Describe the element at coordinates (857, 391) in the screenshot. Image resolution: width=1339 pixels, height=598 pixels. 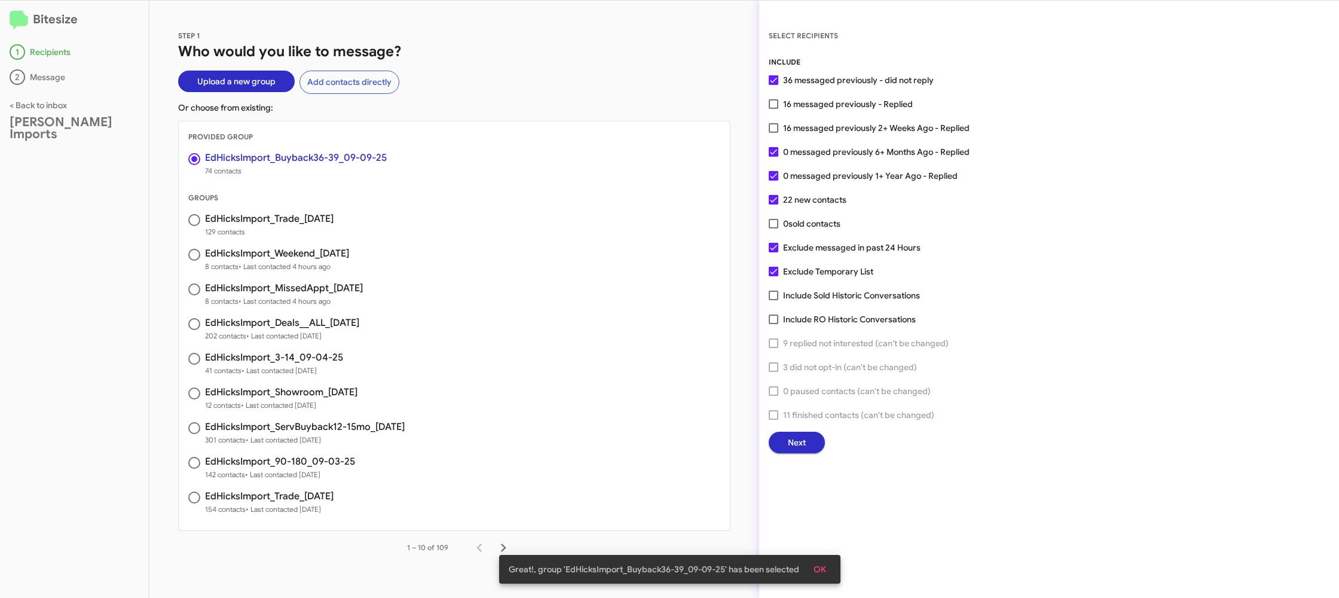
I see `span: 0 paused contacts (can't be changed)` at that location.